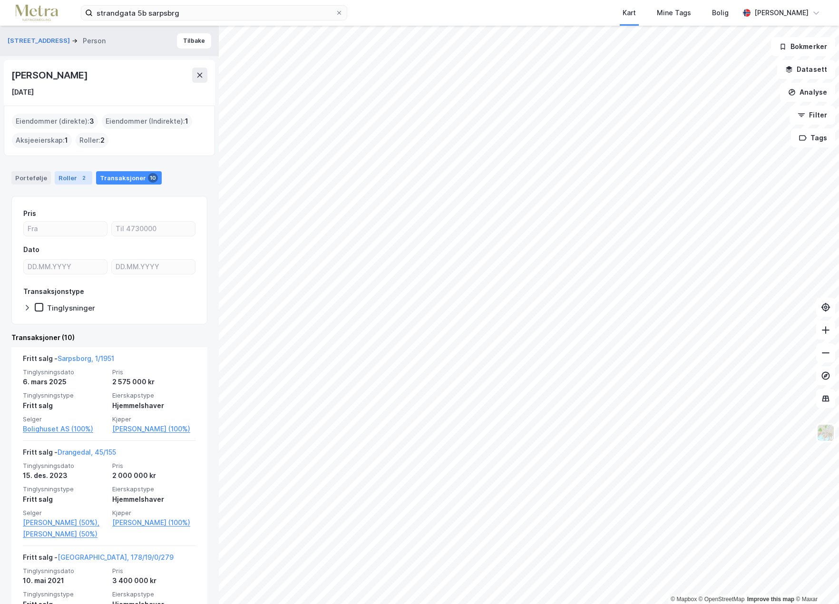 The height and width of the screenshot is (604, 839). What do you see at coordinates (153, 178) in the screenshot?
I see `div: 10` at bounding box center [153, 178].